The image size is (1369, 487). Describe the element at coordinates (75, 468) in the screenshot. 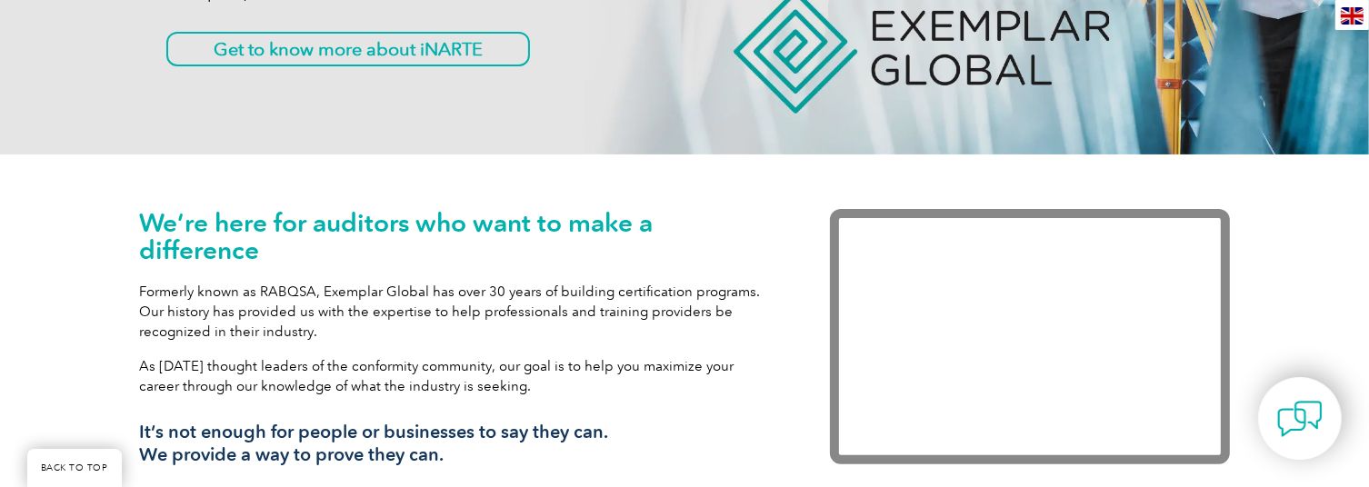

I see `a: BACK TO TOP` at that location.